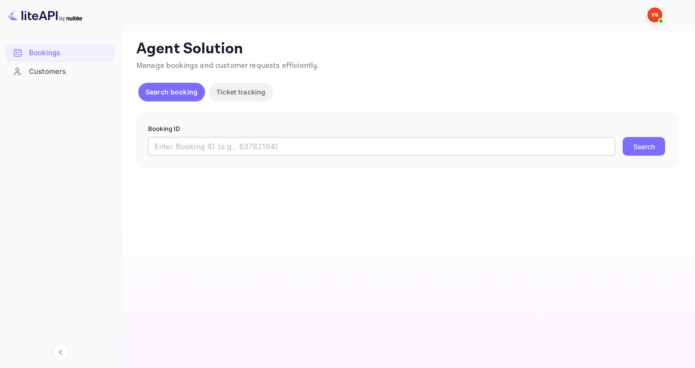 Image resolution: width=695 pixels, height=368 pixels. Describe the element at coordinates (171, 92) in the screenshot. I see `p: Search booking` at that location.